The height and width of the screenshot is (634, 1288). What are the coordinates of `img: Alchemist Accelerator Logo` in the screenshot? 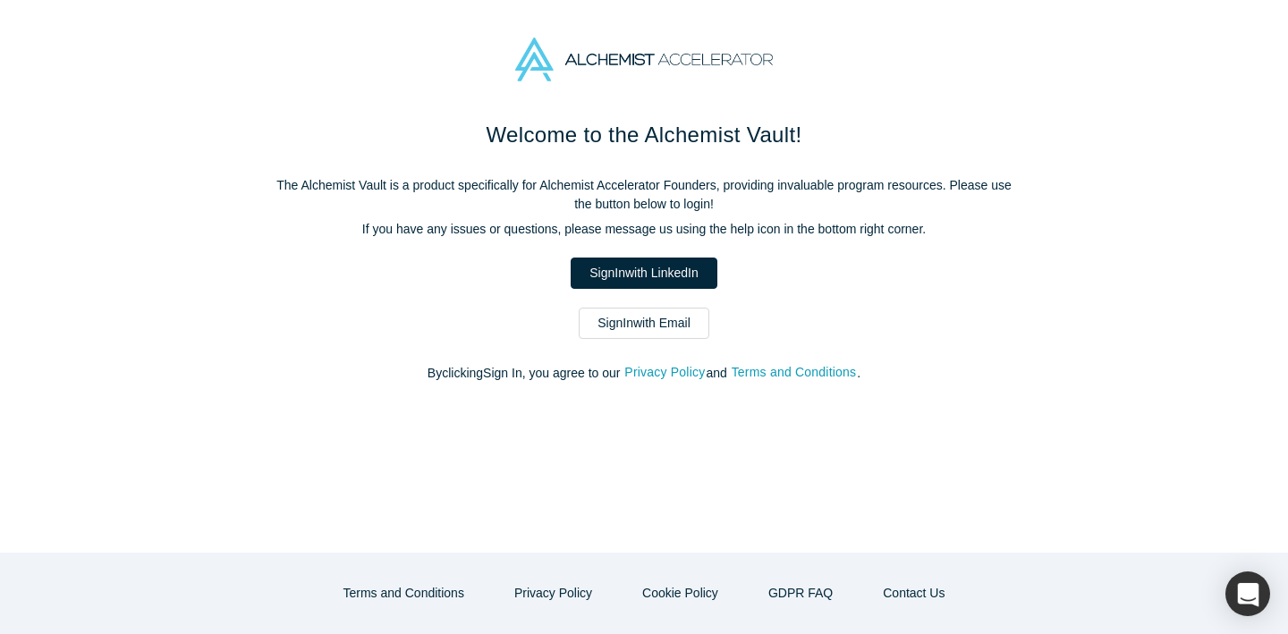 It's located at (644, 59).